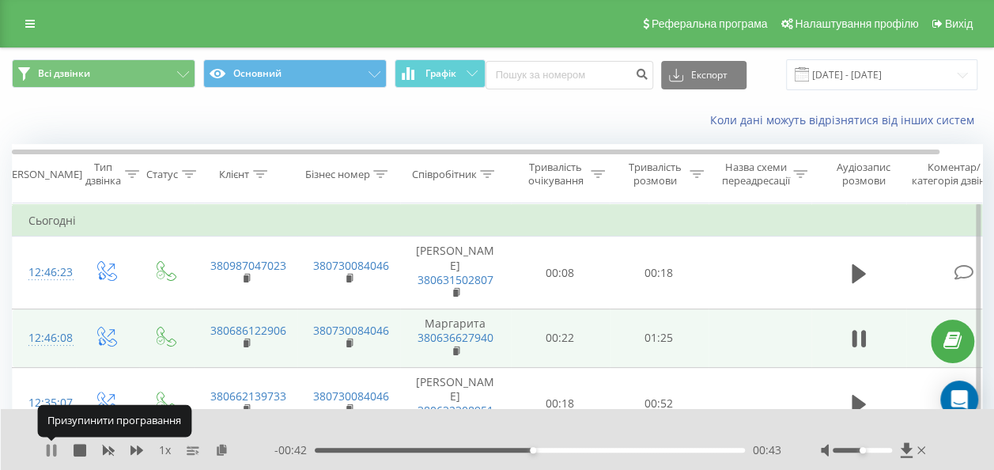 The image size is (994, 470). Describe the element at coordinates (767, 450) in the screenshot. I see `span: 00:43` at that location.